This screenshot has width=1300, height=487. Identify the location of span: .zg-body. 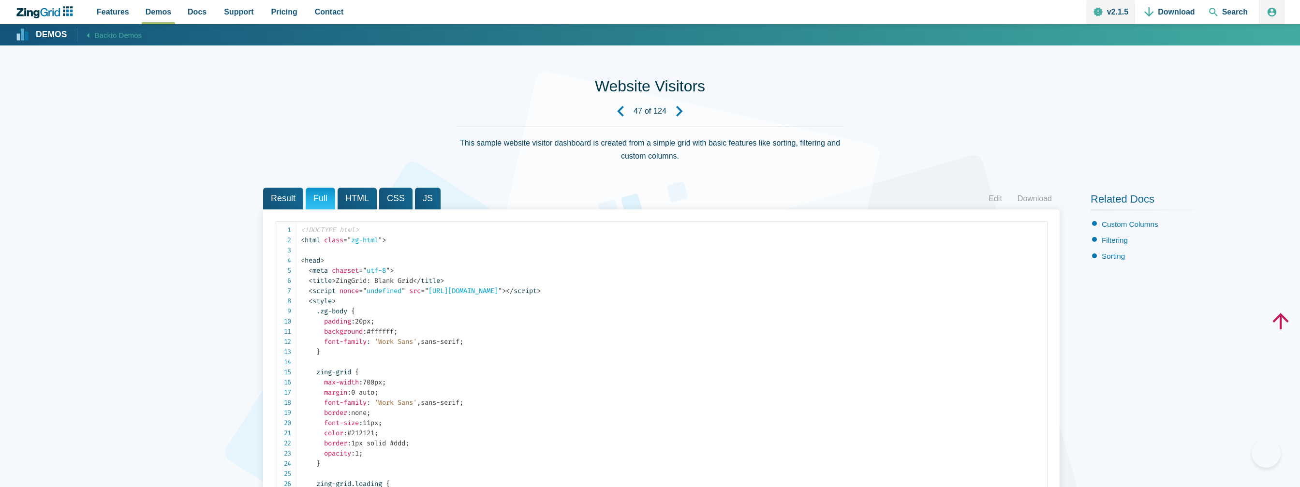
(332, 311).